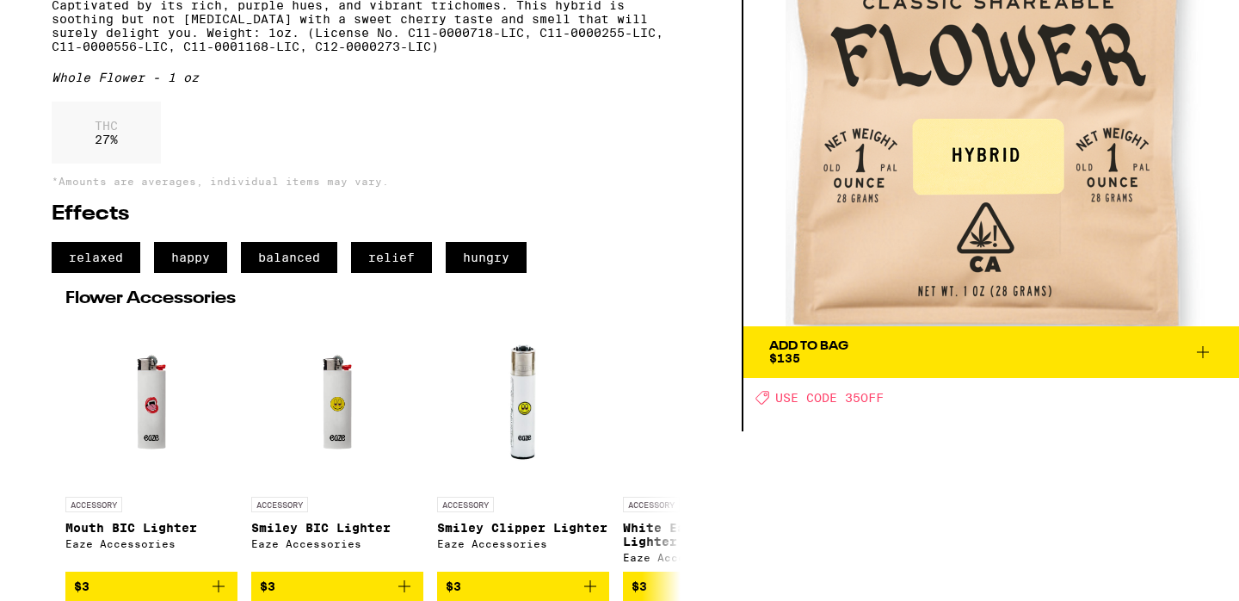 This screenshot has height=601, width=1239. What do you see at coordinates (151, 402) in the screenshot?
I see `img: Eaze Accessories - Mouth BIC Lighter` at bounding box center [151, 402].